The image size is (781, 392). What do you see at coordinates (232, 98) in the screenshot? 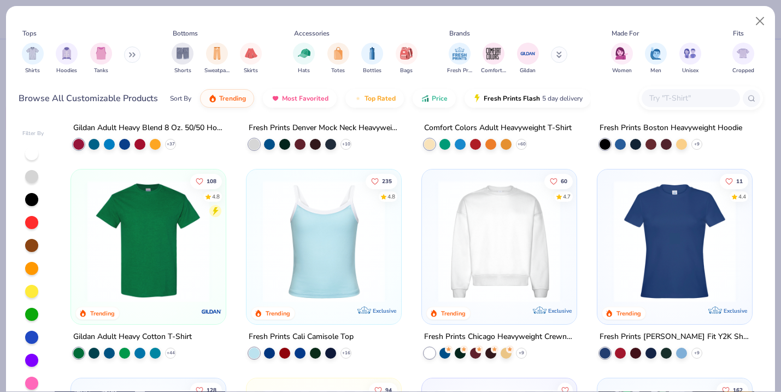
I see `span: Trending` at bounding box center [232, 98].